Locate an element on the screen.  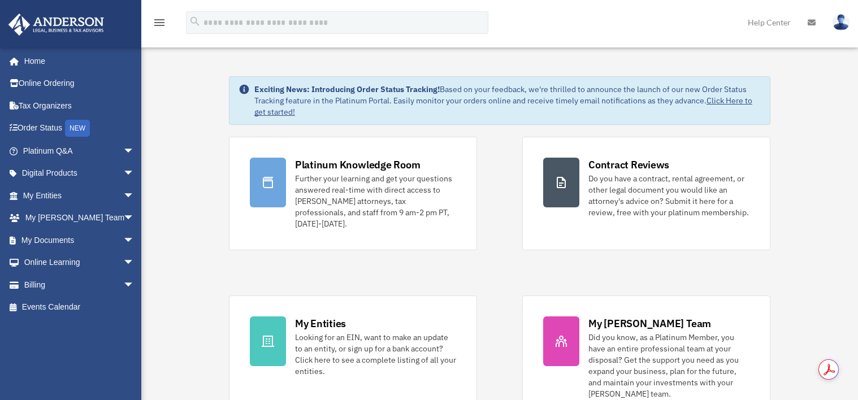
a: Platinum Knowledge Room Further your learning and get your questions answered real-time with dire... is located at coordinates (353, 193).